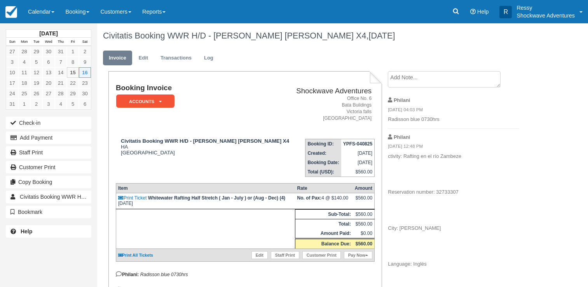 Image resolution: width=588 pixels, height=287 pixels. Describe the element at coordinates (324, 244) in the screenshot. I see `th: Balance Due:` at that location.